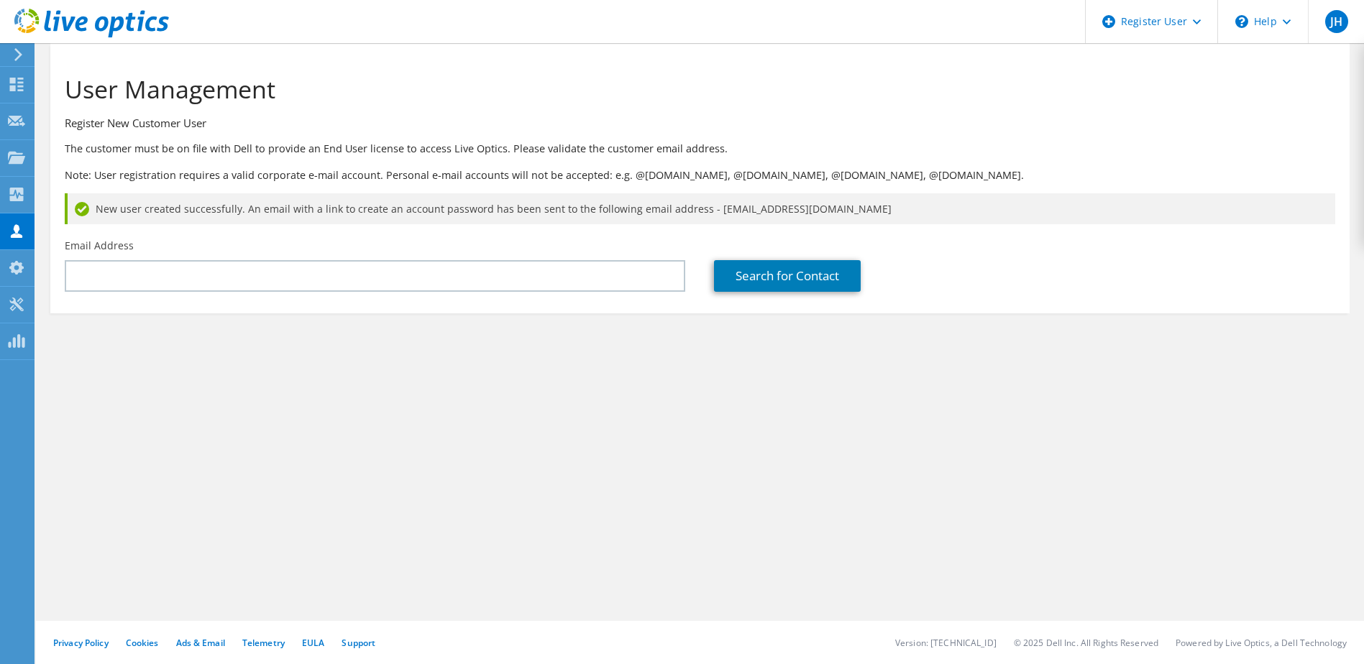 The width and height of the screenshot is (1364, 664). Describe the element at coordinates (1086, 643) in the screenshot. I see `li: © 2025 Dell Inc. All Rights Reserved` at that location.